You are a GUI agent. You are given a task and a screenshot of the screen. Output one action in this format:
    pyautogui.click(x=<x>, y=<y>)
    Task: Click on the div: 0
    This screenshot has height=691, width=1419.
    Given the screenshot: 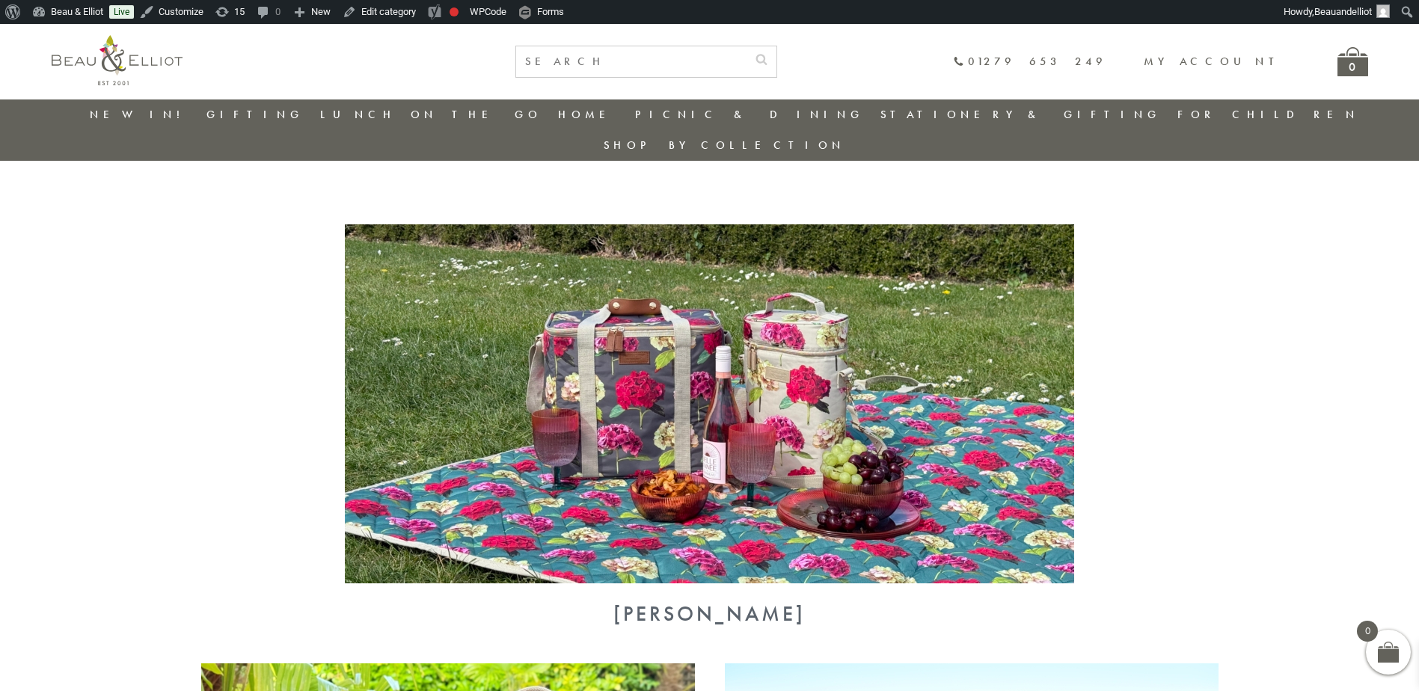 What is the action you would take?
    pyautogui.click(x=1353, y=61)
    